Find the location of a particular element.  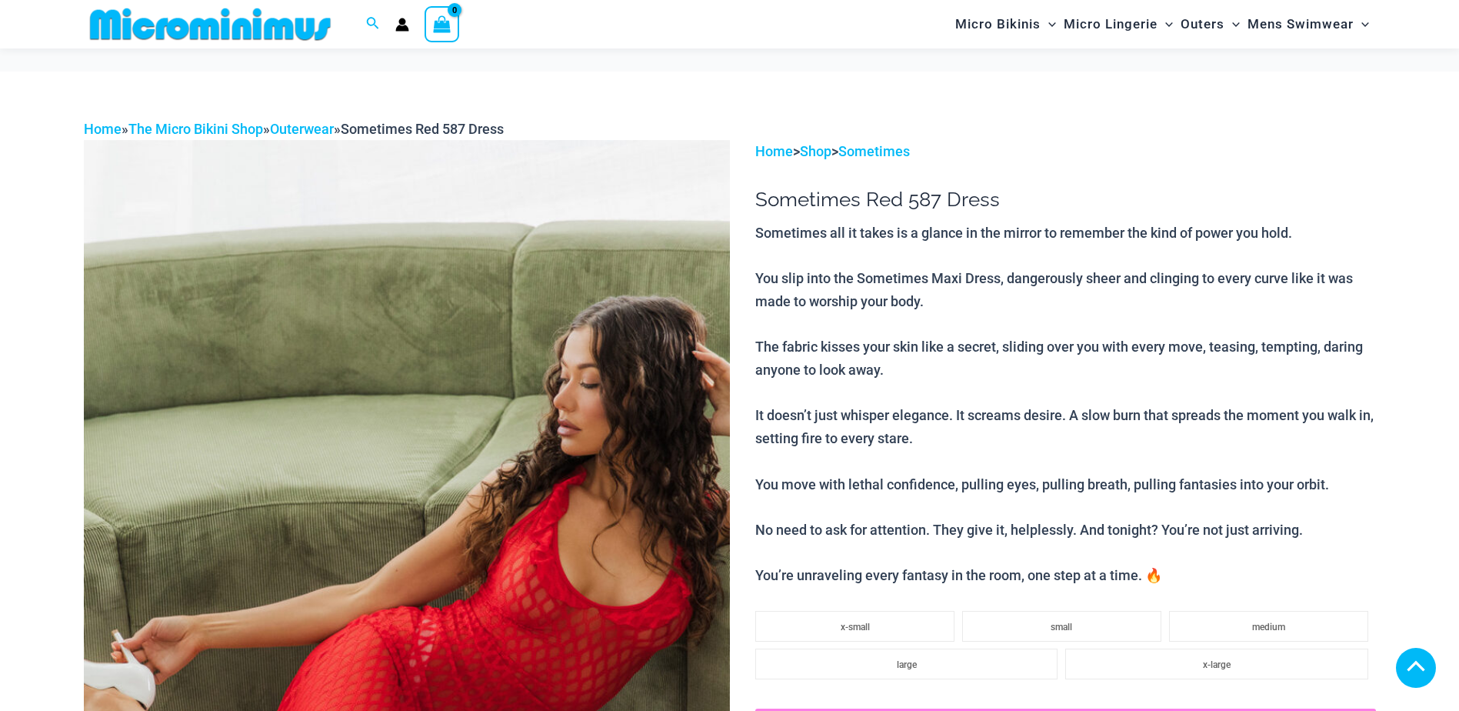

span: large is located at coordinates (907, 665).